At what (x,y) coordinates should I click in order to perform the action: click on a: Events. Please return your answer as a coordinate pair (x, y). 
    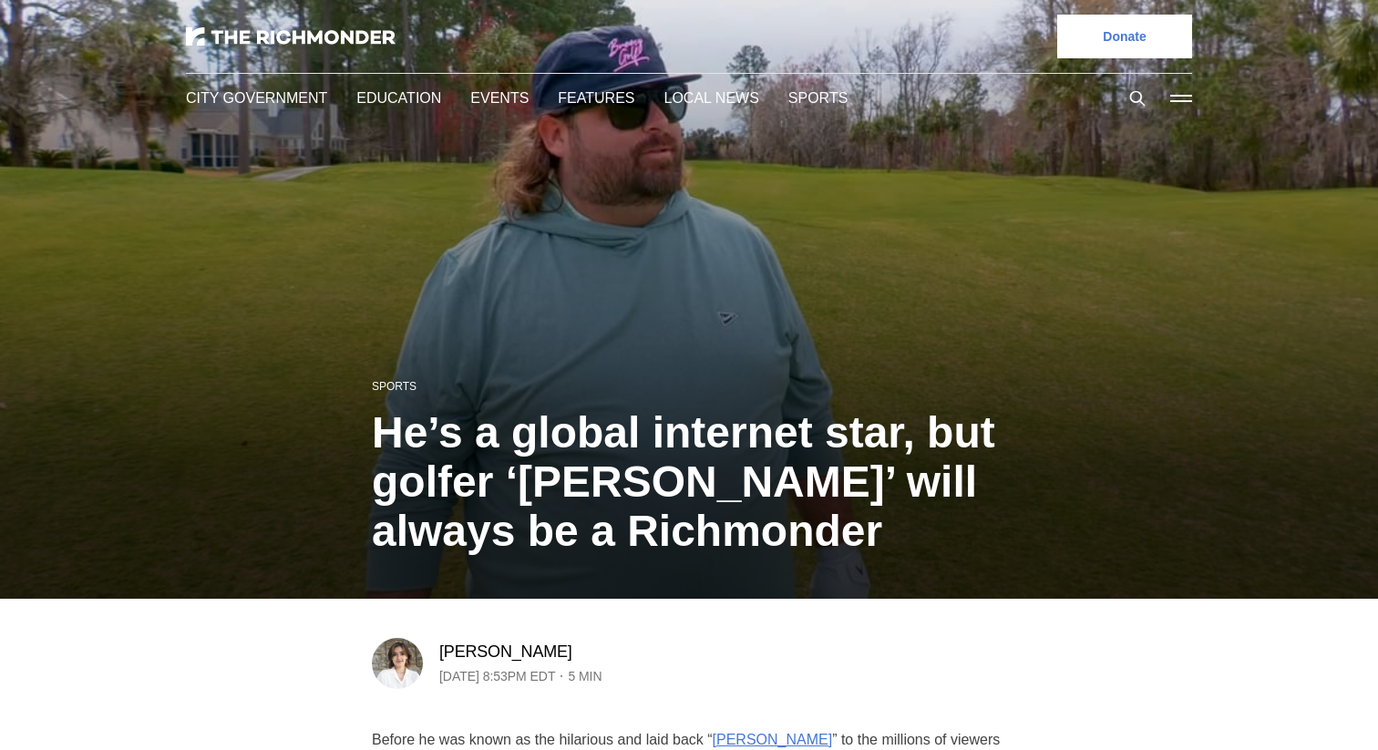
    Looking at the image, I should click on (500, 98).